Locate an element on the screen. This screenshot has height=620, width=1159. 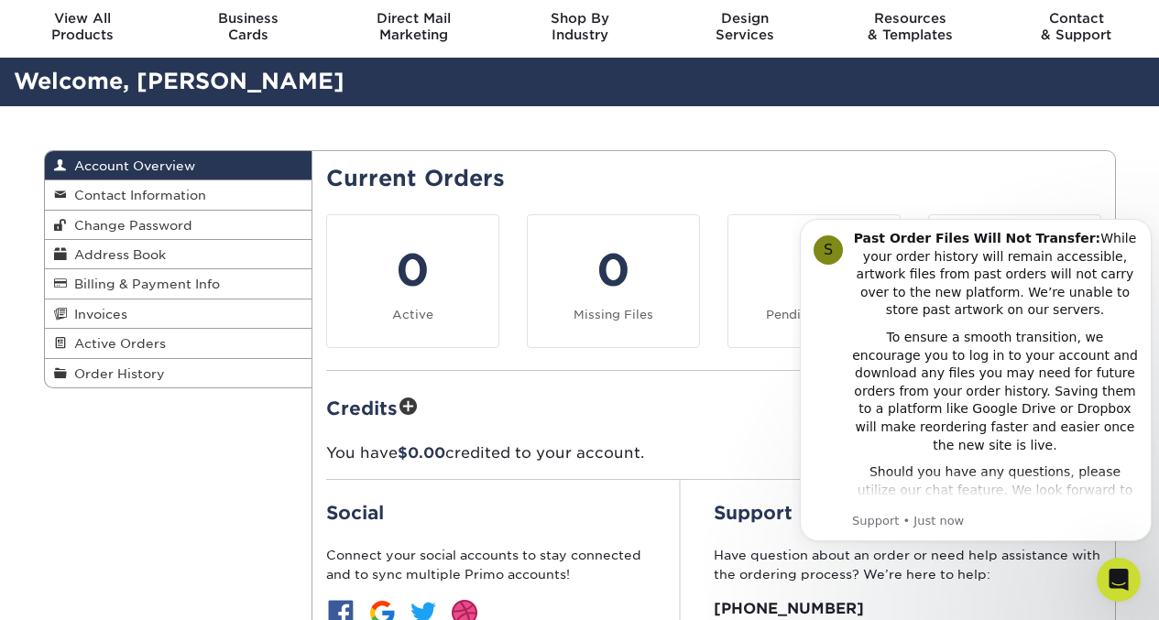
span: $0.00 is located at coordinates (421, 453).